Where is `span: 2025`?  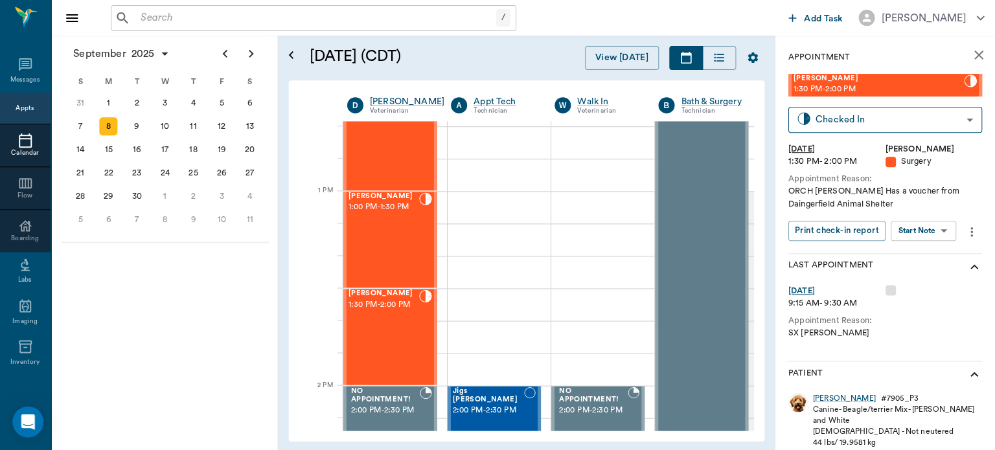
span: 2025 is located at coordinates (143, 54).